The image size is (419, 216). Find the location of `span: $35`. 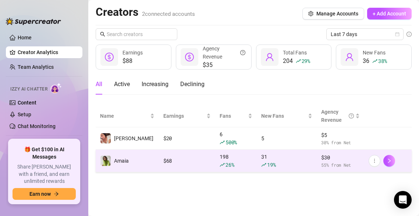

span: $35 is located at coordinates (224, 65).